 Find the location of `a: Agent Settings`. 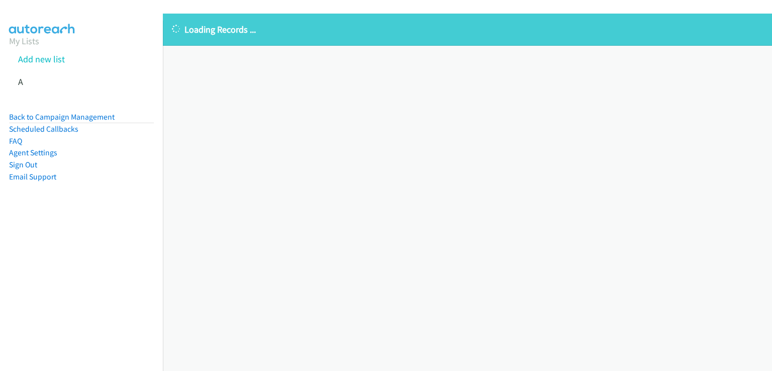

a: Agent Settings is located at coordinates (33, 152).